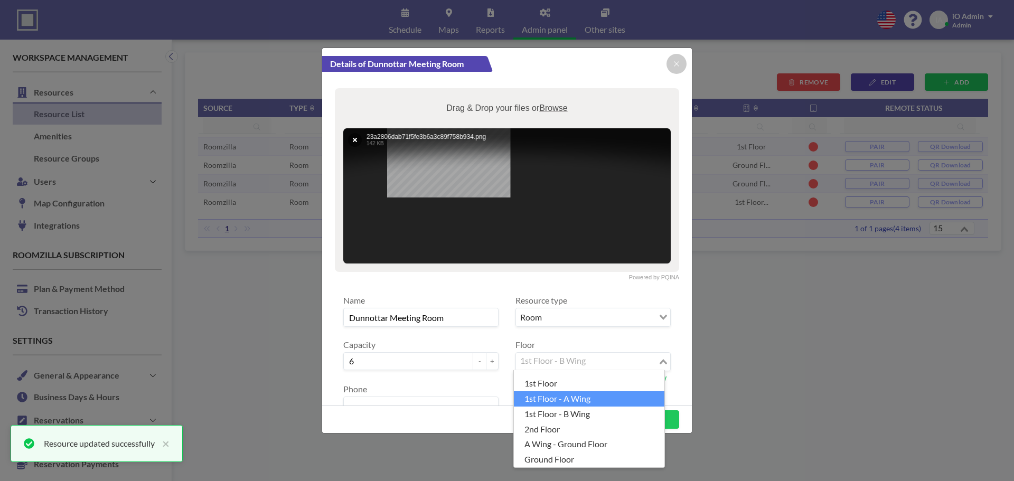  Describe the element at coordinates (589, 430) in the screenshot. I see `li: 2nd Floor` at that location.